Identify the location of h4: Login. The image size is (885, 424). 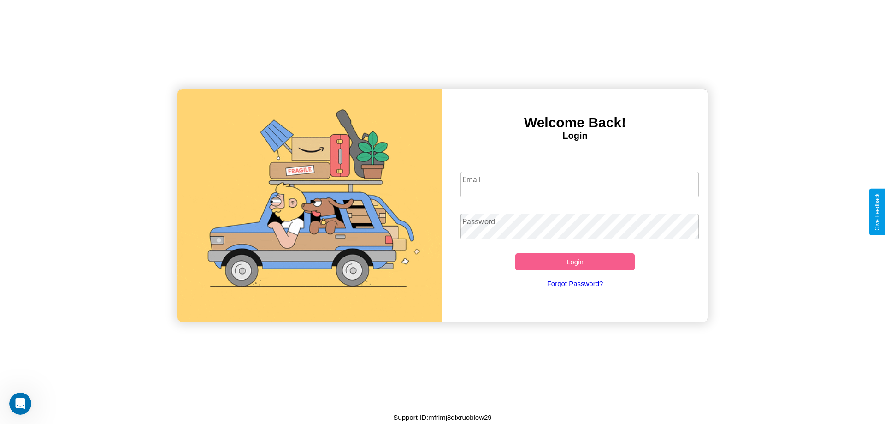
(575, 136).